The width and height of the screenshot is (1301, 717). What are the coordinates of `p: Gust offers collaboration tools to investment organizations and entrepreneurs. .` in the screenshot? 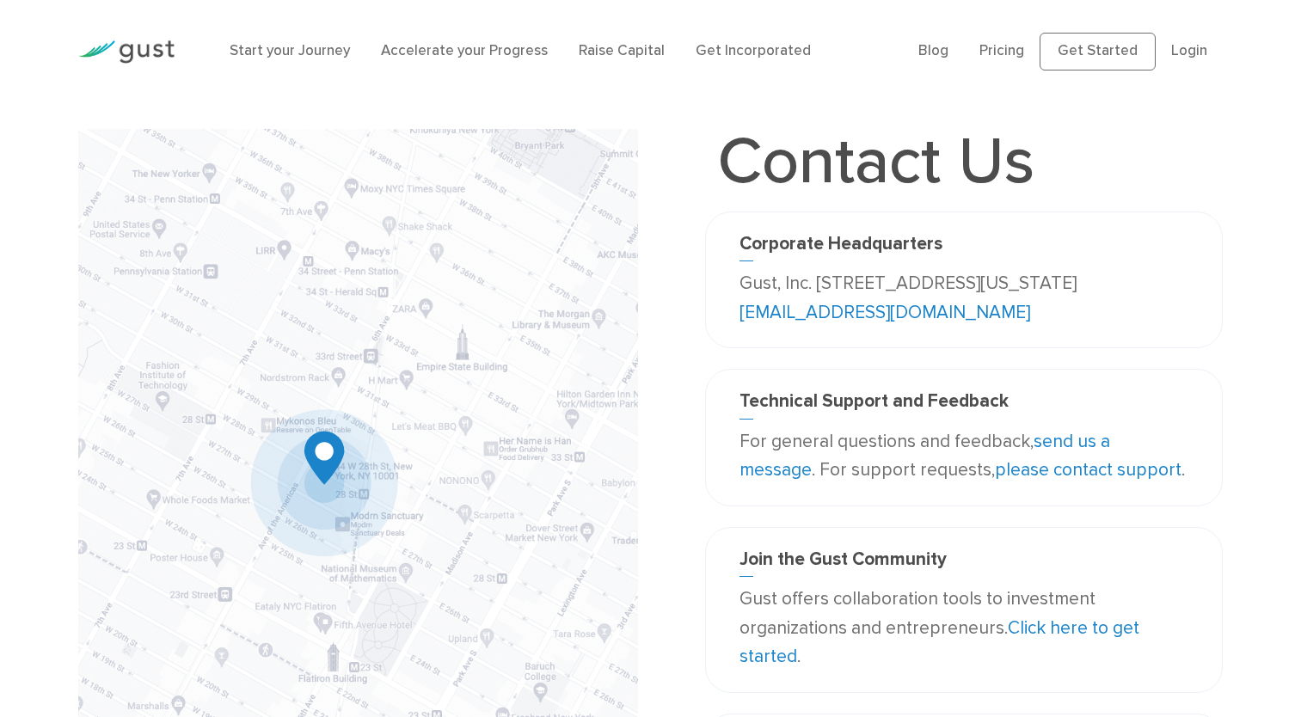 It's located at (964, 628).